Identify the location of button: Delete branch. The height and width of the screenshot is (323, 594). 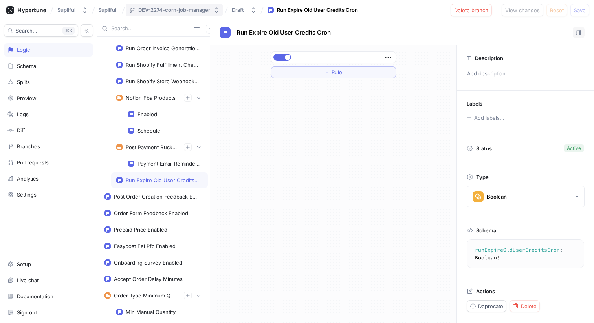
(471, 10).